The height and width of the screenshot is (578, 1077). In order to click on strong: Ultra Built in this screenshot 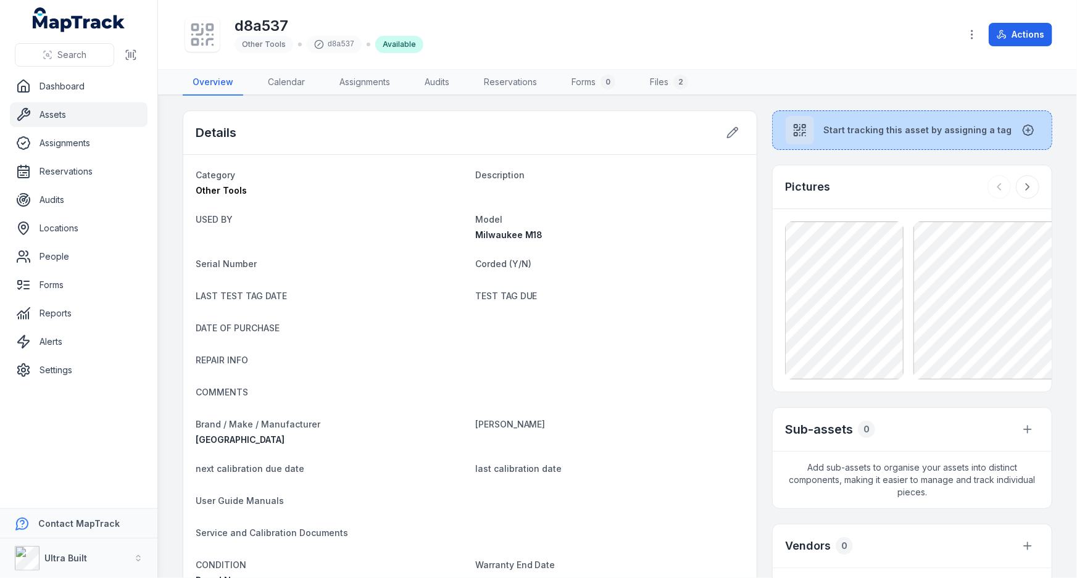, I will do `click(65, 558)`.